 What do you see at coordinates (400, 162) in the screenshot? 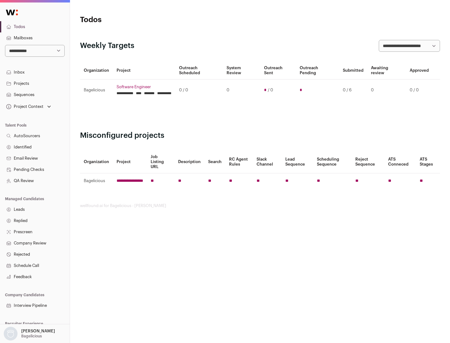
I see `th: ATS Conneced` at bounding box center [400, 162].